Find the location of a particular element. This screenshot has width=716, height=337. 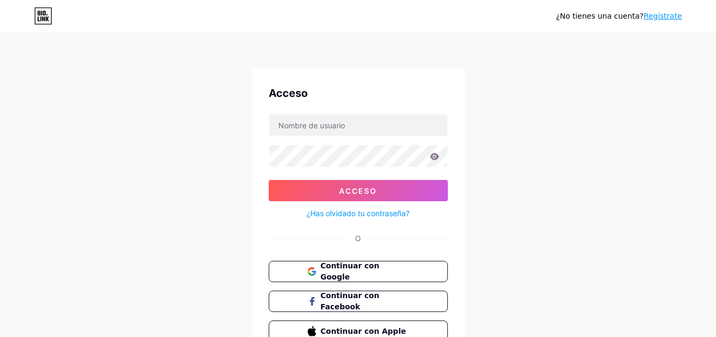

a: Continuar con Facebook is located at coordinates (358, 302).